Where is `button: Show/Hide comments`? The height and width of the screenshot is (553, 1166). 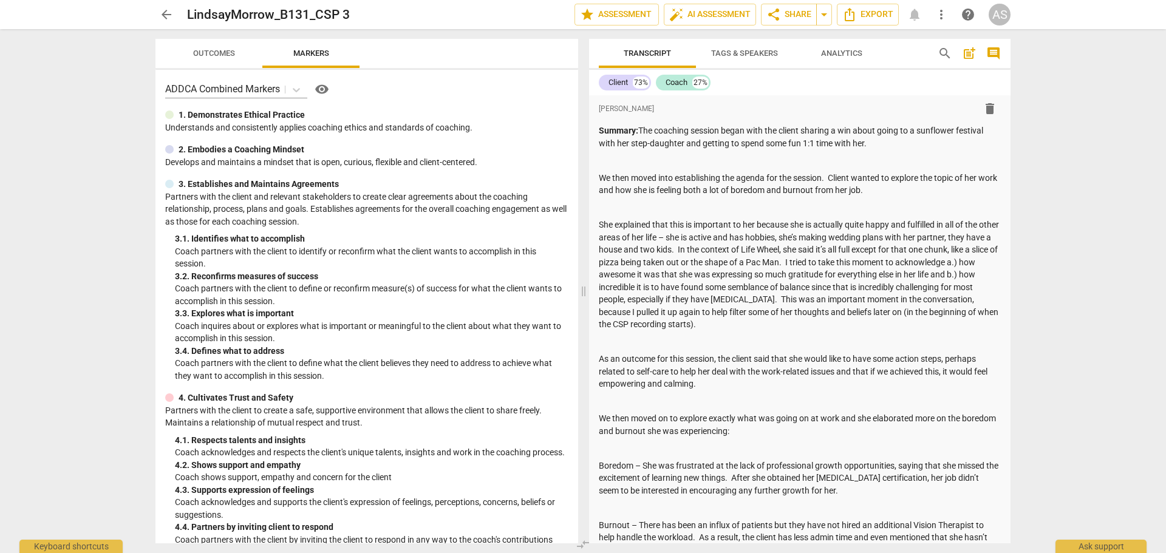
button: Show/Hide comments is located at coordinates (993, 53).